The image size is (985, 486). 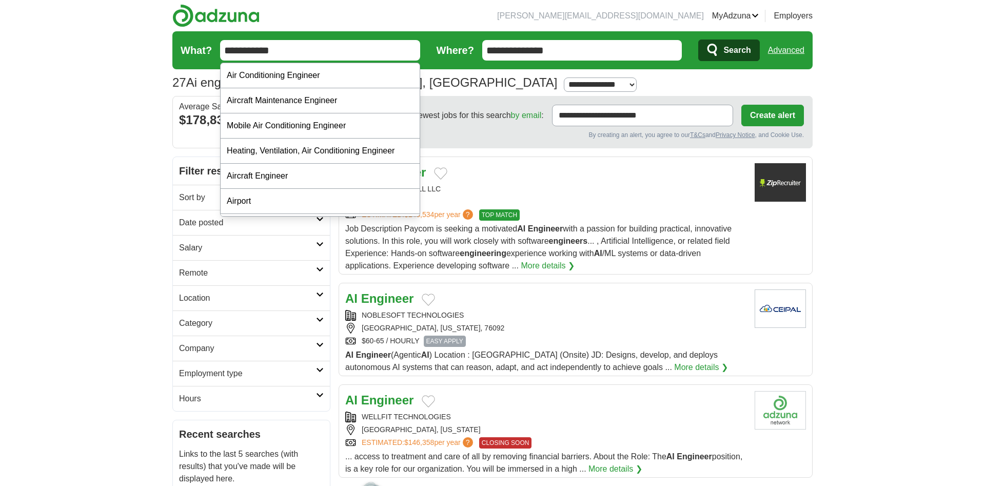 I want to click on div: PAYCOM PAYROLL LLC, so click(x=546, y=189).